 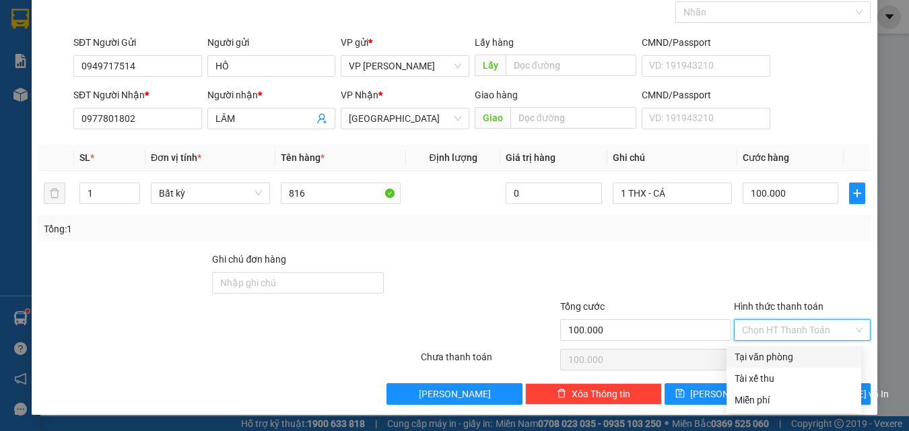 What do you see at coordinates (593, 394) in the screenshot?
I see `button: deleteXóa Thông tin` at bounding box center [593, 394].